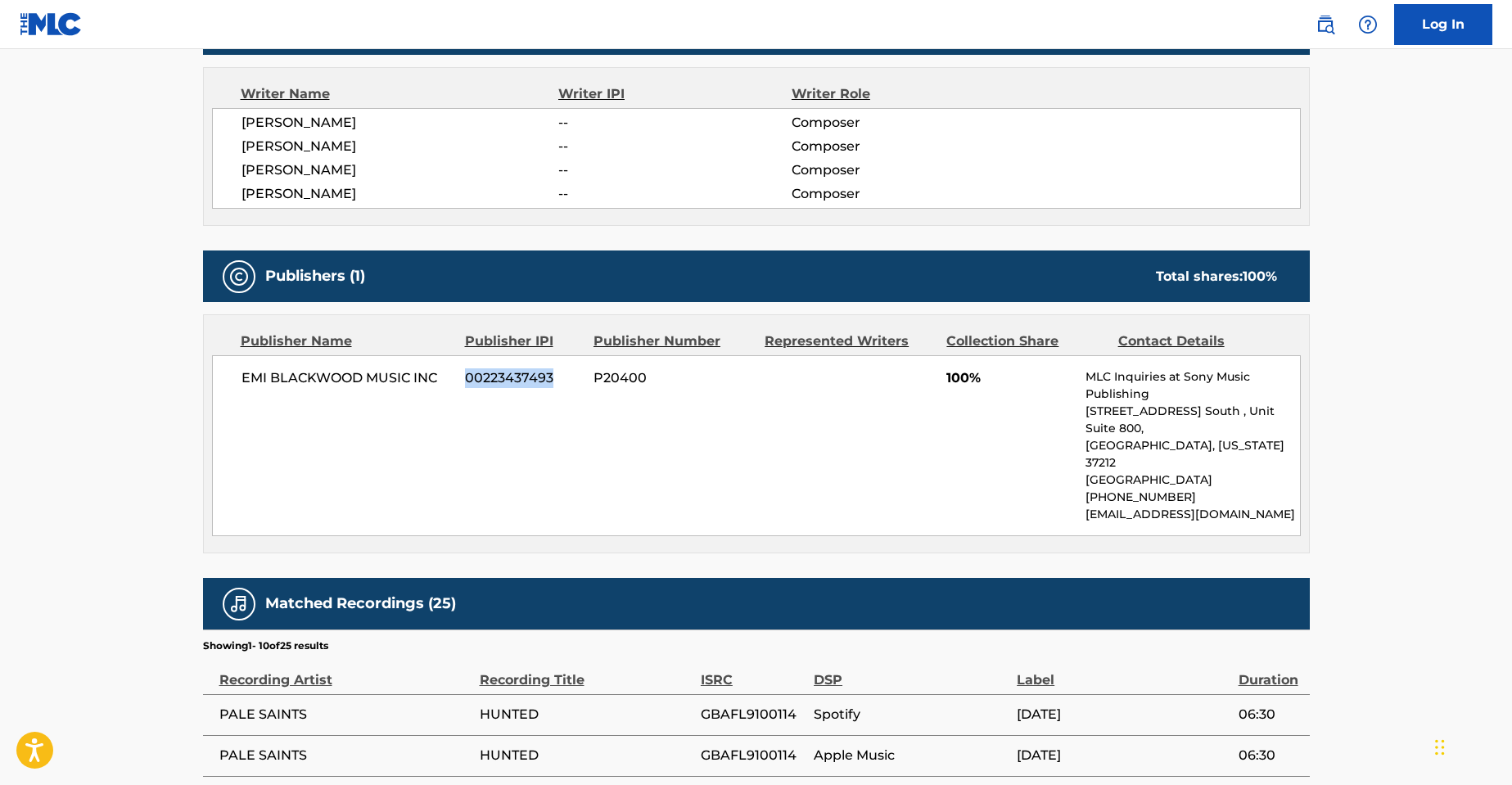 The width and height of the screenshot is (1512, 785). I want to click on img: Matched Recordings, so click(239, 604).